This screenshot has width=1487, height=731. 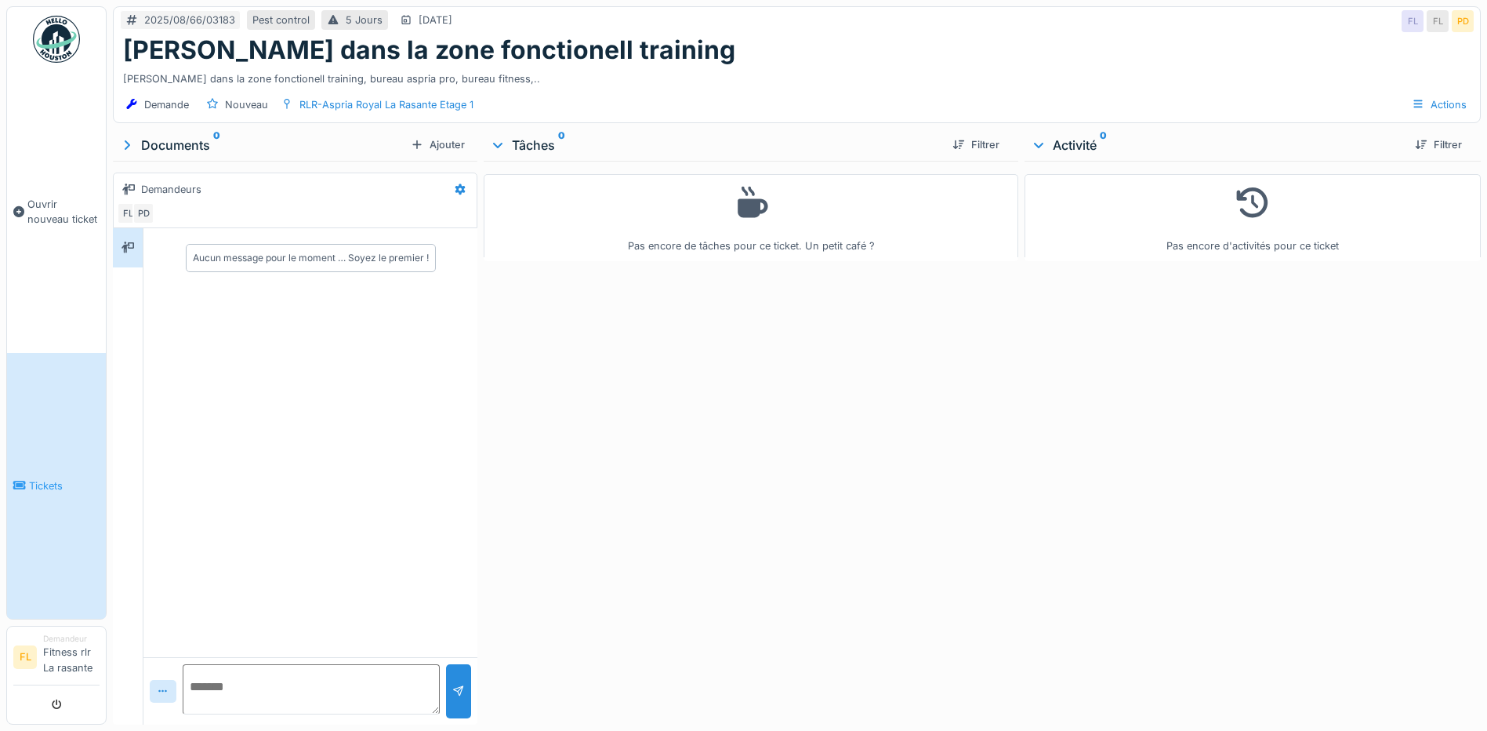 What do you see at coordinates (190, 20) in the screenshot?
I see `div: 2025/08/66/03183` at bounding box center [190, 20].